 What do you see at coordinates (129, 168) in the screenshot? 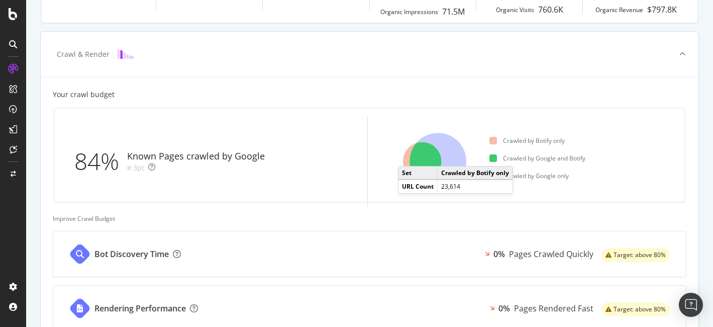
I see `img: Equal` at bounding box center [129, 168].